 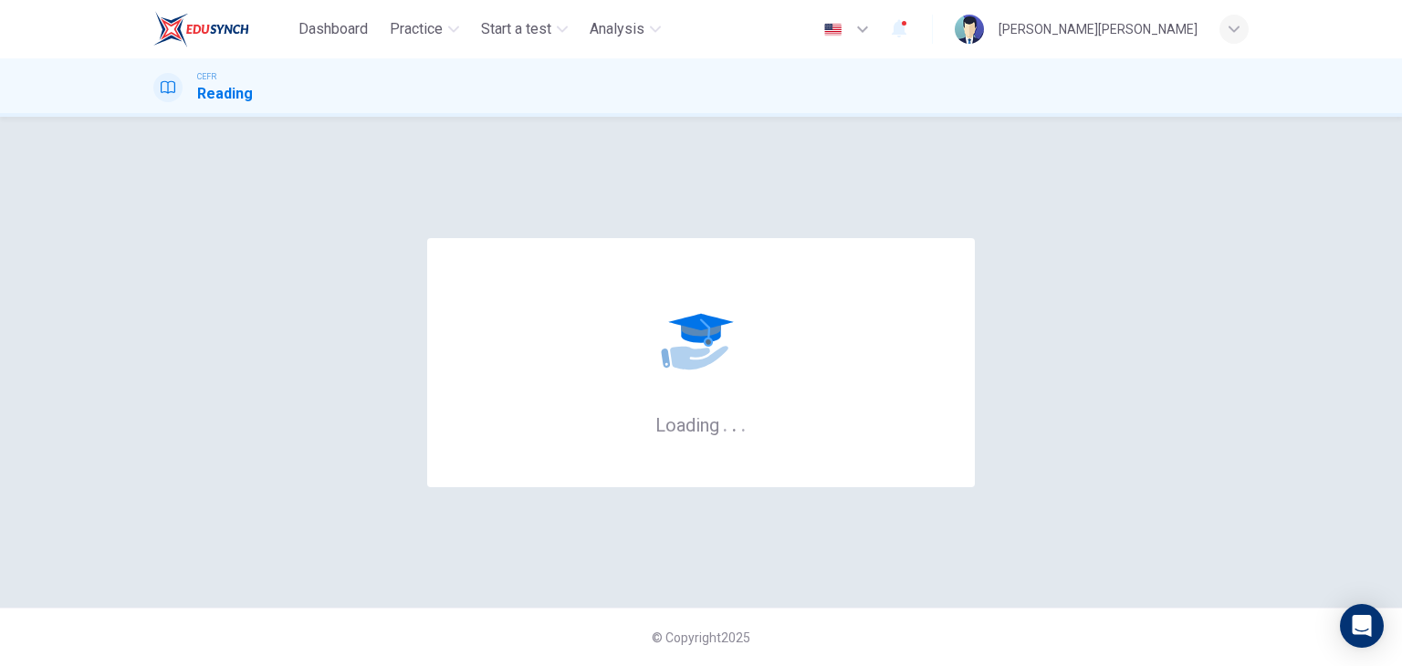 I want to click on span: CEFR, so click(x=206, y=77).